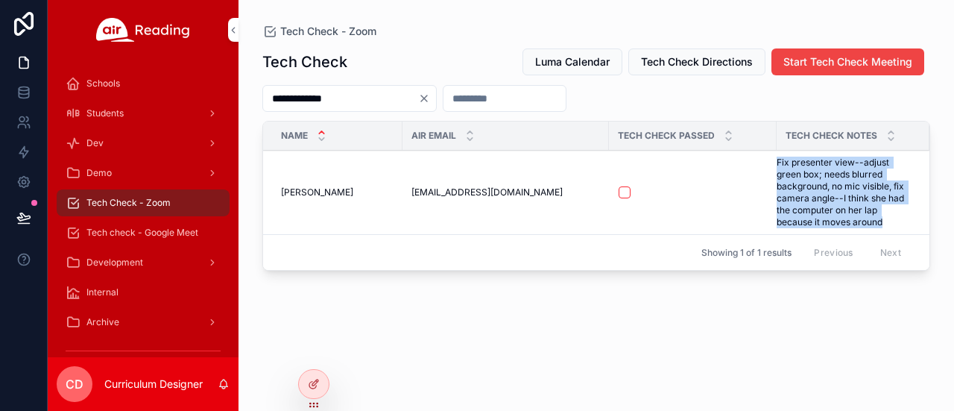 The image size is (954, 411). Describe the element at coordinates (572, 62) in the screenshot. I see `span: Luma Calendar` at that location.